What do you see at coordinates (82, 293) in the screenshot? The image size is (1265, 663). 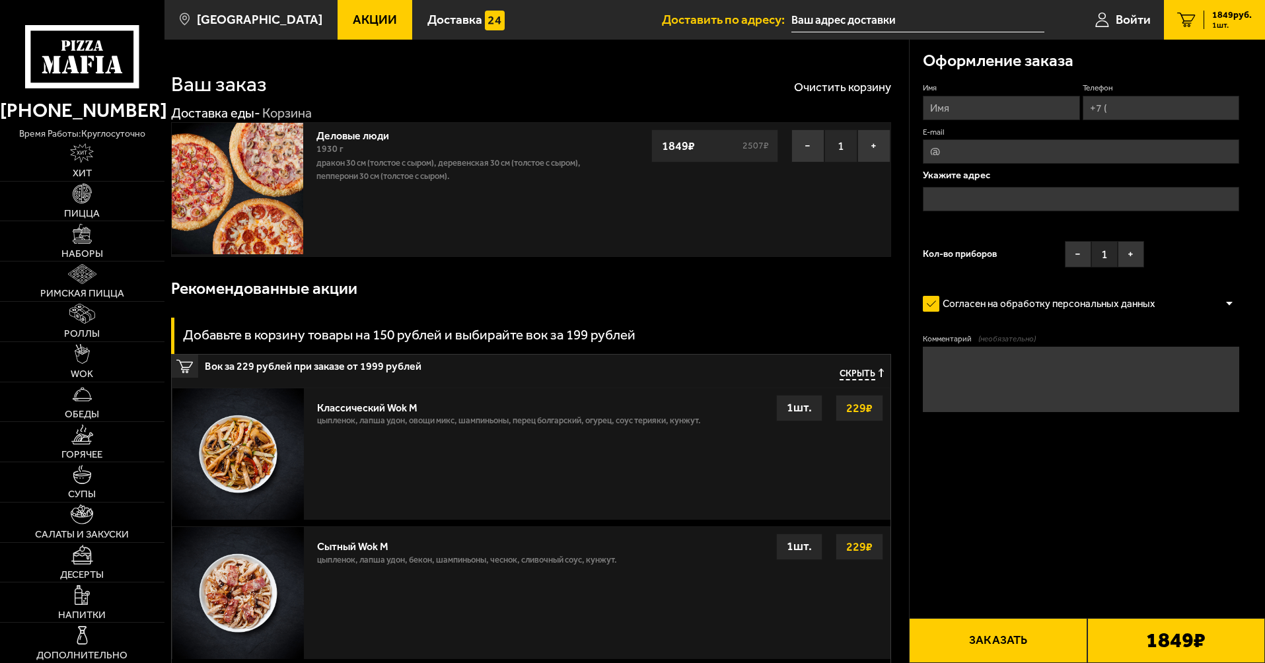 I see `span: Римская пицца` at bounding box center [82, 293].